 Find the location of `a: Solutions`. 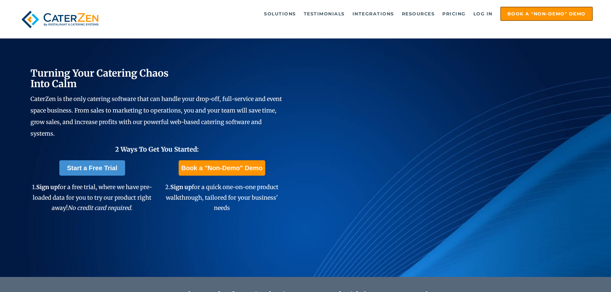

a: Solutions is located at coordinates (280, 14).